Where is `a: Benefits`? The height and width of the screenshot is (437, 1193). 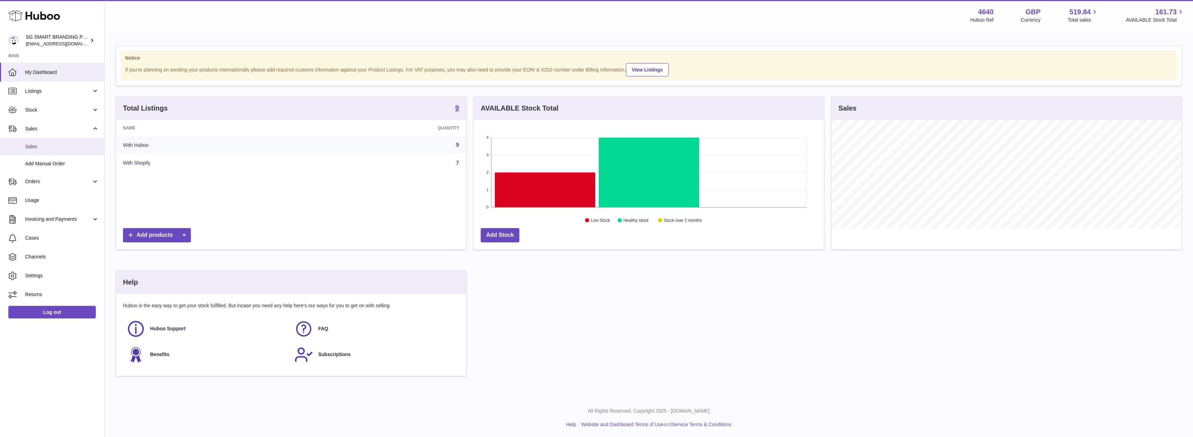
a: Benefits is located at coordinates (207, 354).